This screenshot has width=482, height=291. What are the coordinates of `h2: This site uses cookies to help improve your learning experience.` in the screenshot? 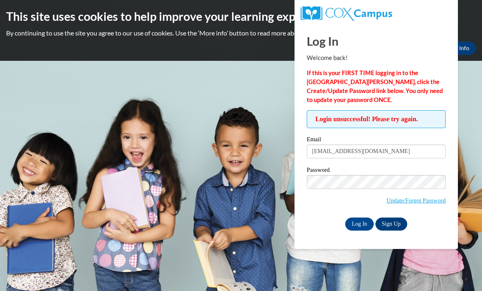 It's located at (241, 16).